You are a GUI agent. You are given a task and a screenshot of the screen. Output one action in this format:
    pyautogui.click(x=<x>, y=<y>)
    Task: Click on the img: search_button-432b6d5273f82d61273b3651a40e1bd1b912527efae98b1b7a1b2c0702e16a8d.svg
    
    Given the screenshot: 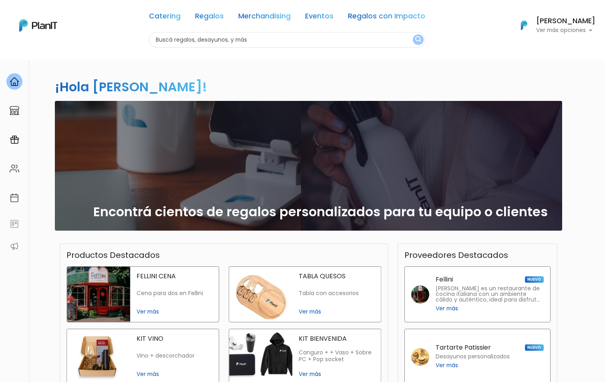 What is the action you would take?
    pyautogui.click(x=418, y=40)
    